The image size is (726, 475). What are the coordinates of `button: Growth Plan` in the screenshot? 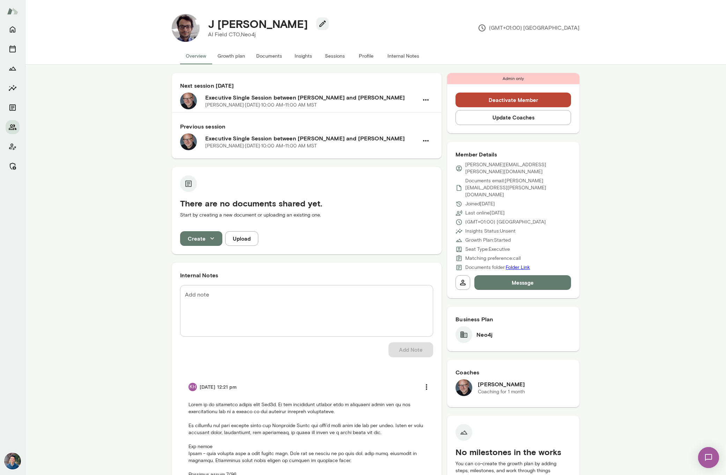 It's located at (13, 68).